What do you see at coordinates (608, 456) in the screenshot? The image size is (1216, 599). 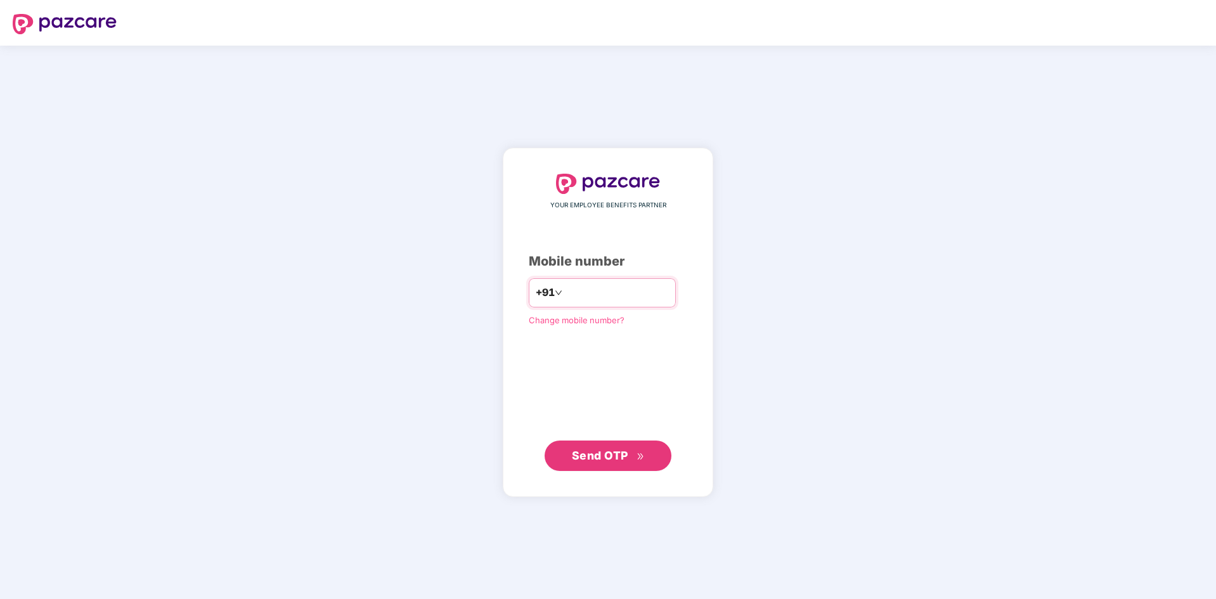 I see `button: Send OTPdouble-right` at bounding box center [608, 456].